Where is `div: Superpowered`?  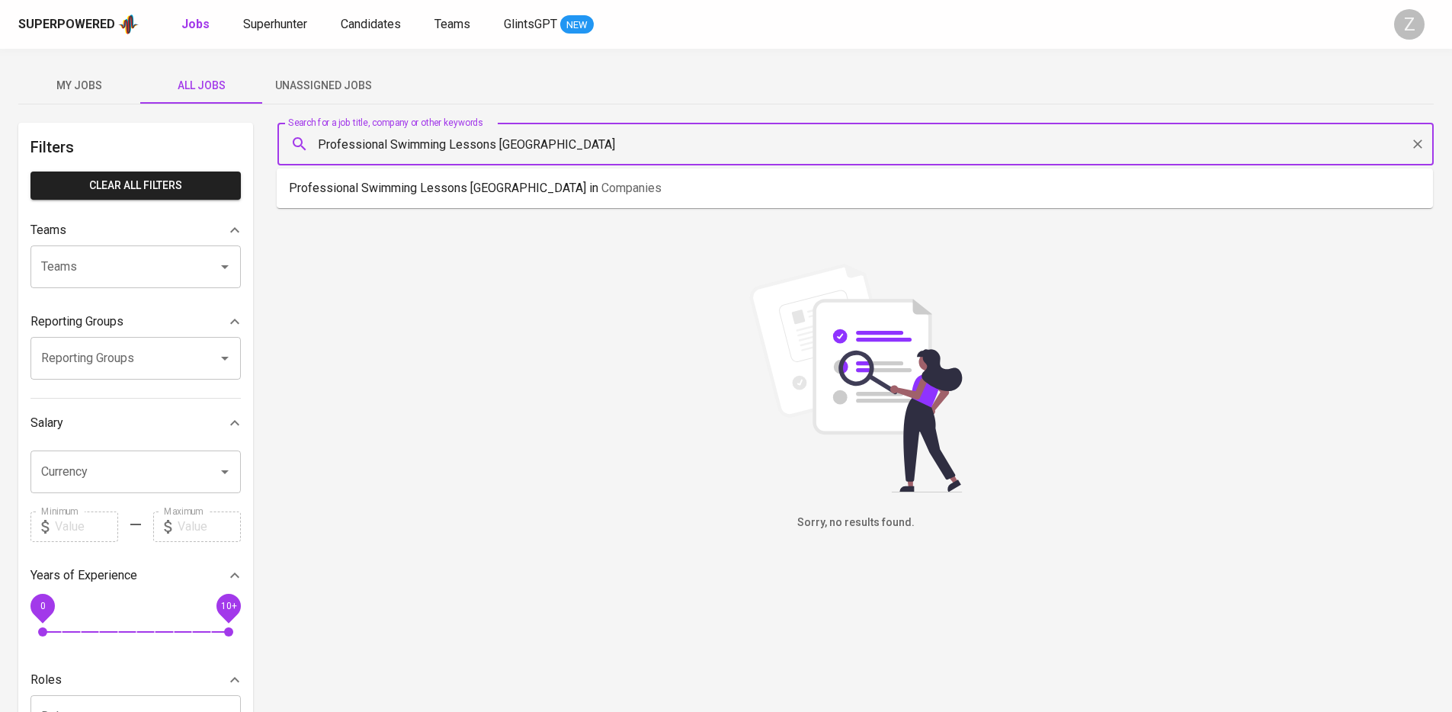
div: Superpowered is located at coordinates (66, 24).